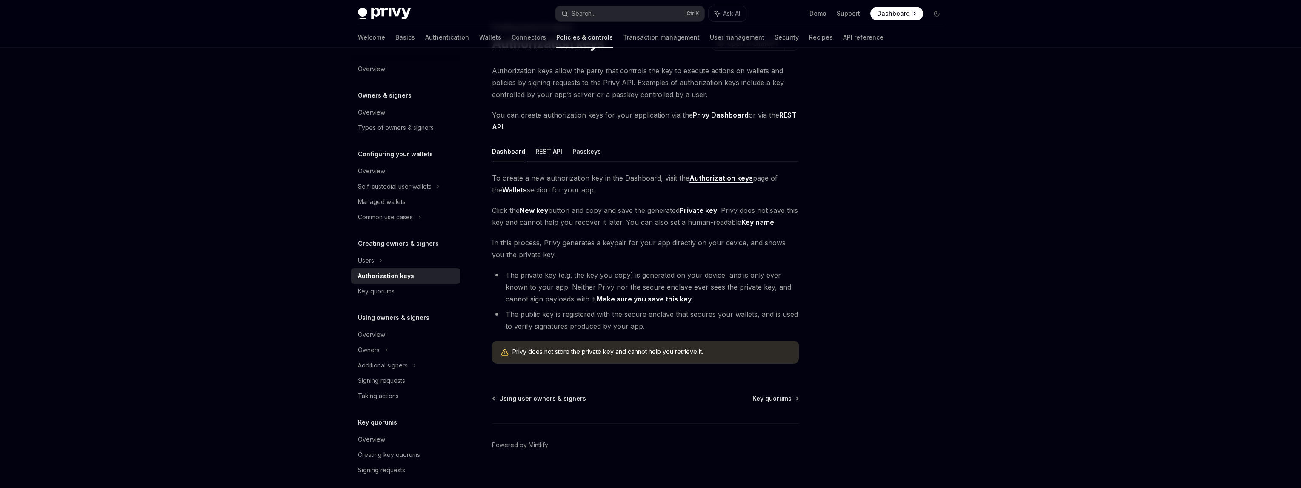 The image size is (1301, 488). What do you see at coordinates (548, 151) in the screenshot?
I see `button: REST API` at bounding box center [548, 151].